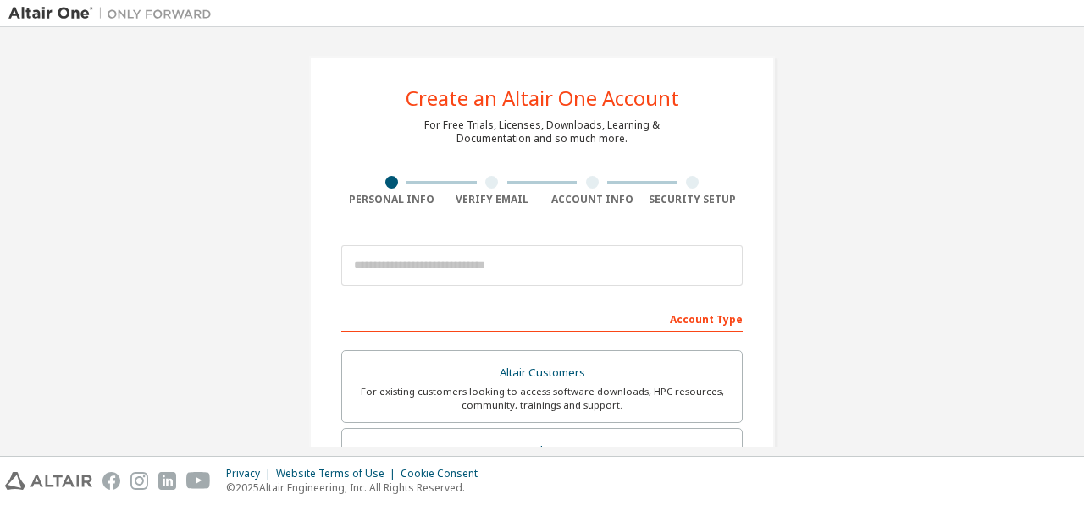  Describe the element at coordinates (542, 98) in the screenshot. I see `div: Create an Altair One Account` at that location.